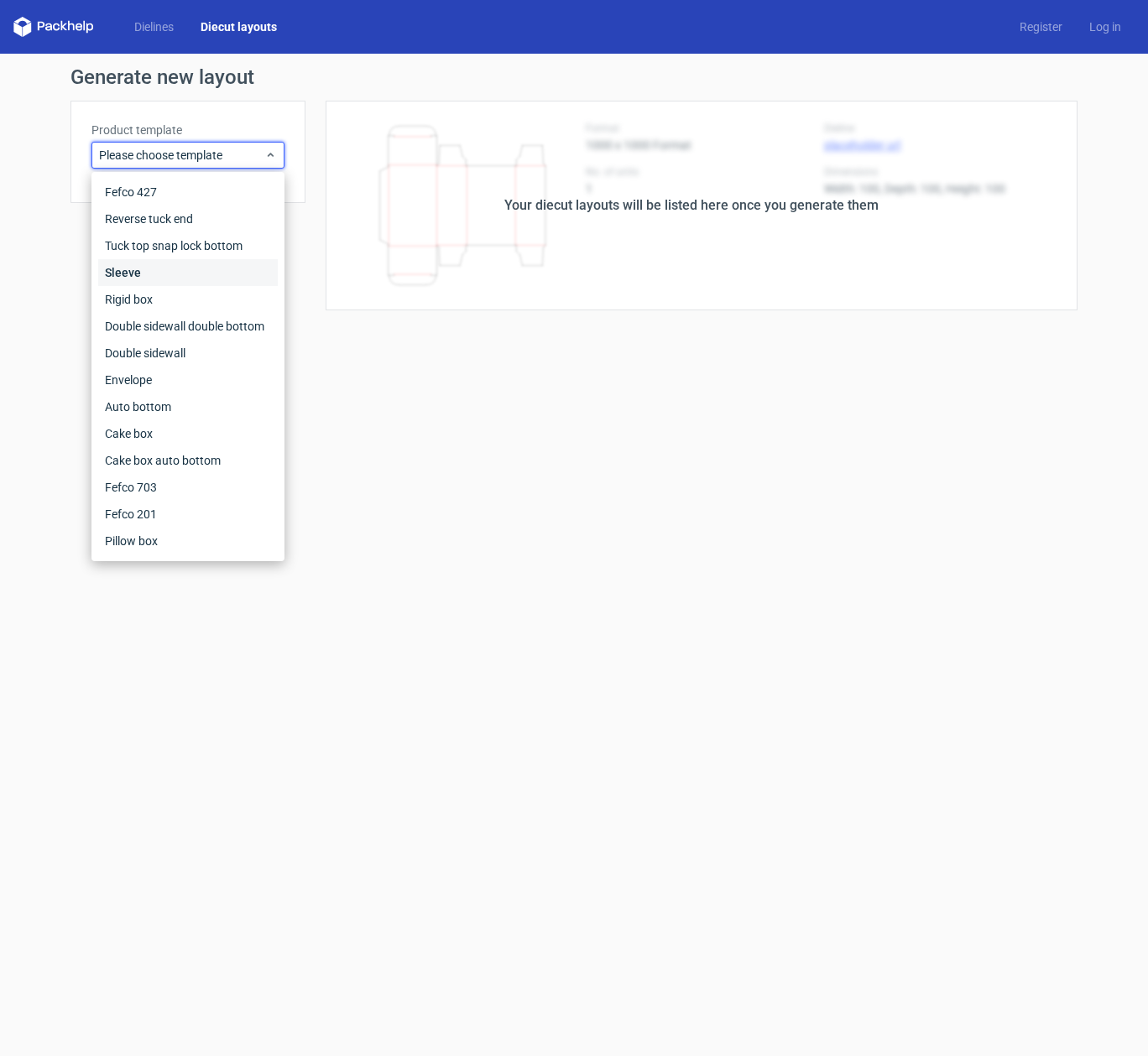 Image resolution: width=1148 pixels, height=1056 pixels. What do you see at coordinates (188, 219) in the screenshot?
I see `div: Reverse tuck end` at bounding box center [188, 219].